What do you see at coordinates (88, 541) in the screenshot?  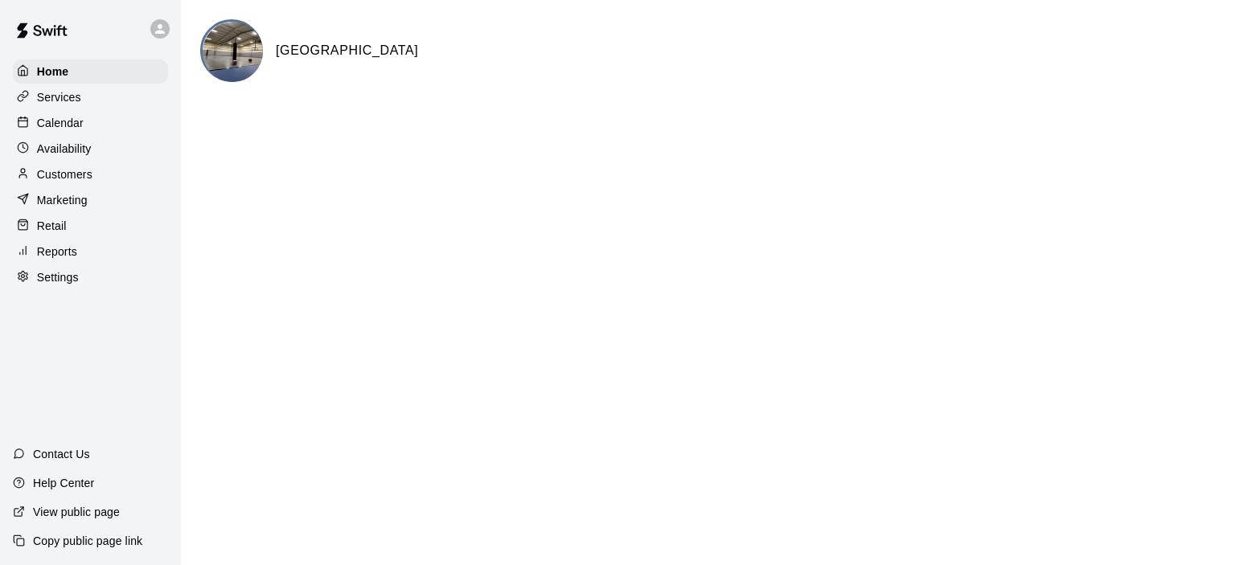 I see `p: Copy public page link` at bounding box center [88, 541].